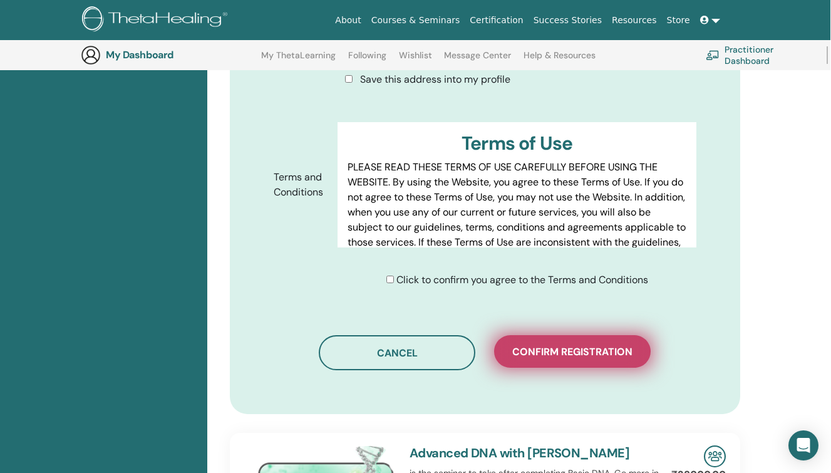 This screenshot has height=473, width=831. I want to click on div: Open Intercom Messenger, so click(803, 445).